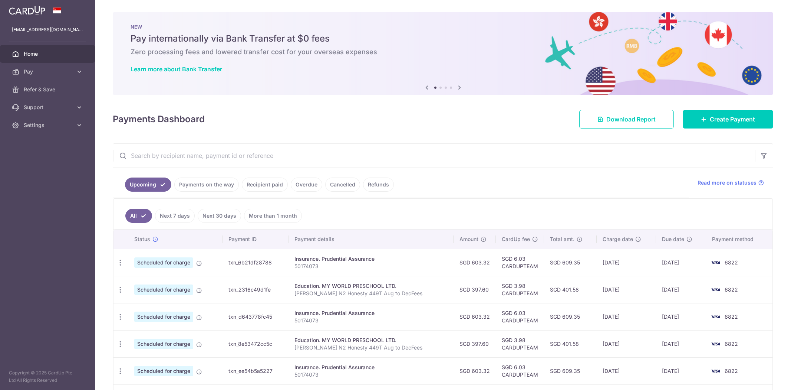 The image size is (791, 390). Describe the element at coordinates (256, 239) in the screenshot. I see `th: Payment ID` at that location.